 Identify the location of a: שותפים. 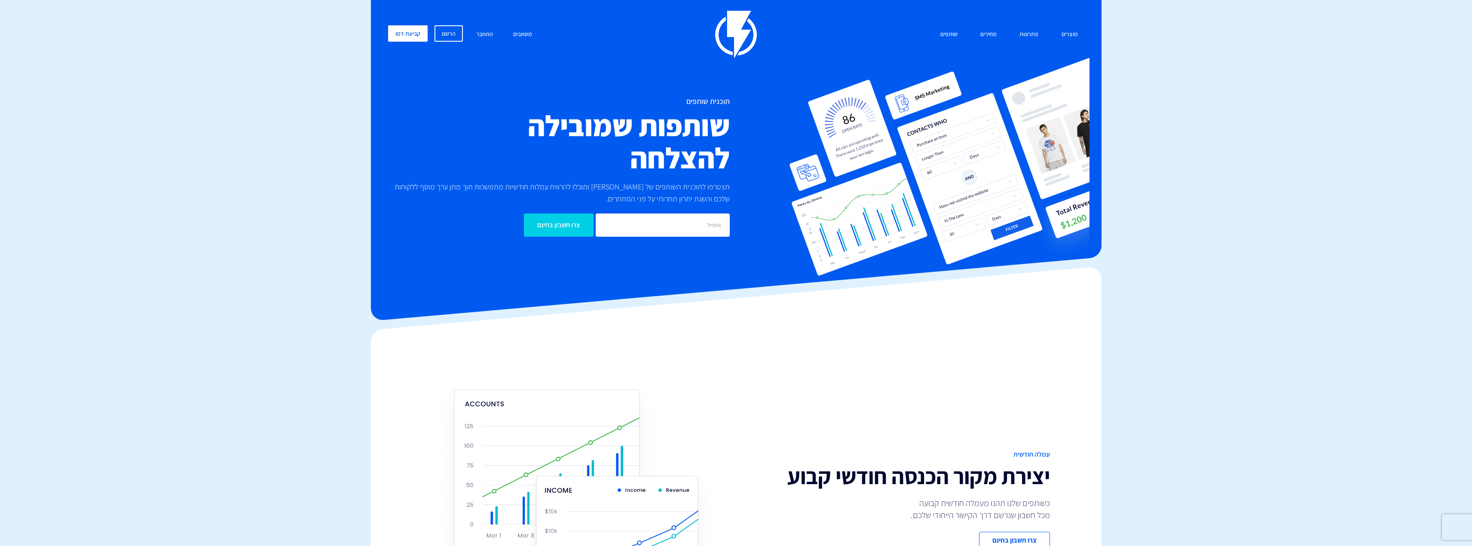
(949, 34).